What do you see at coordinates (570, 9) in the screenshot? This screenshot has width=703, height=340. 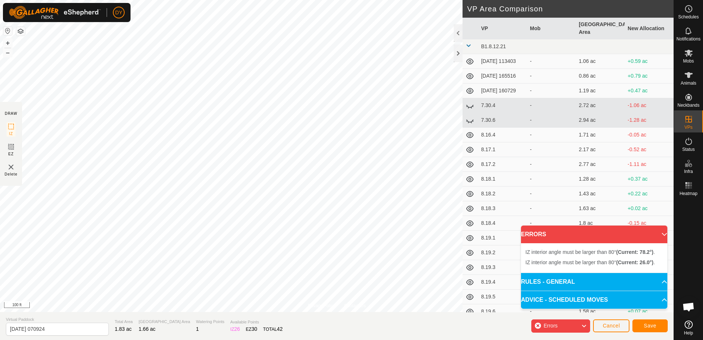 I see `h2: VP Area Comparison` at bounding box center [570, 9].